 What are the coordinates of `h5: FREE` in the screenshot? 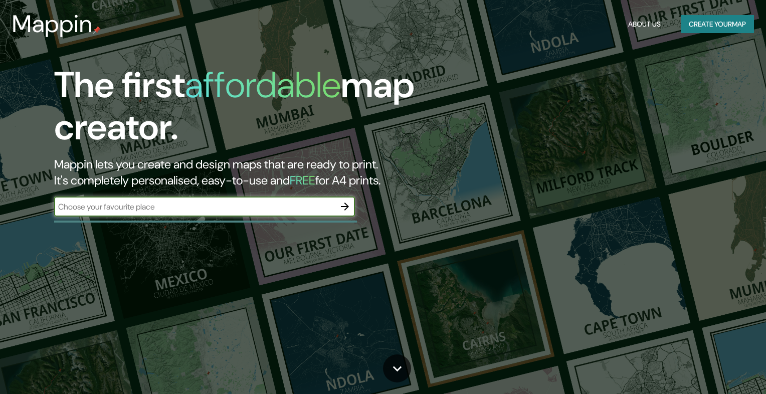 It's located at (302, 180).